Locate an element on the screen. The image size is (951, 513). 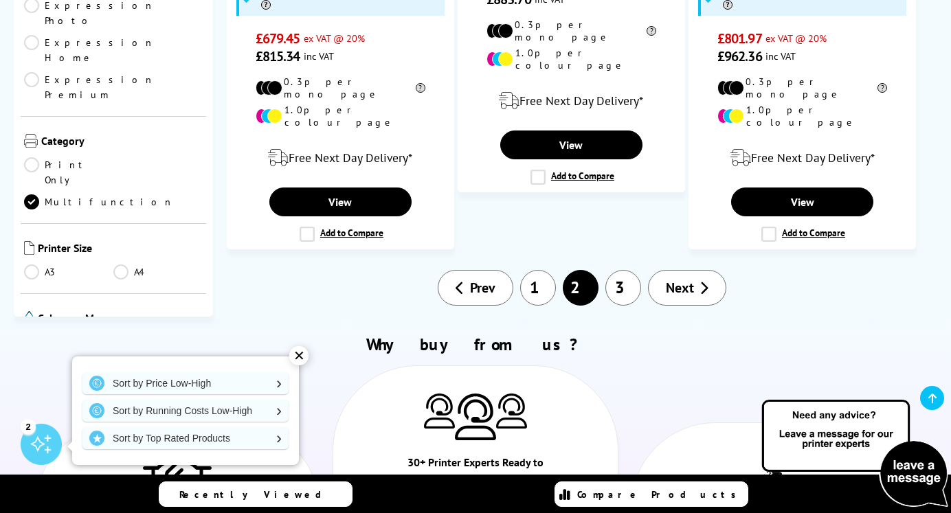
a: Expression Home is located at coordinates (89, 50).